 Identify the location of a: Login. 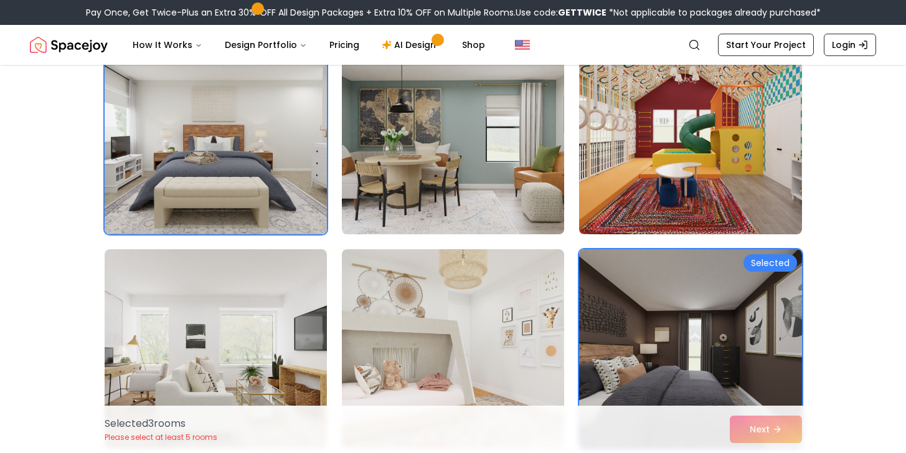
(850, 45).